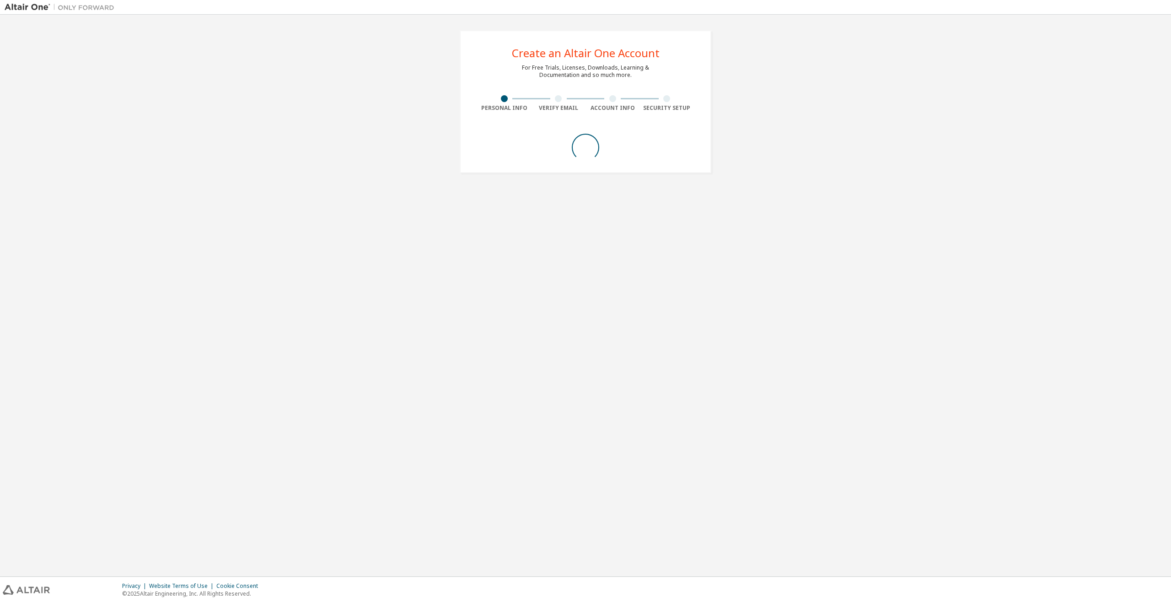  What do you see at coordinates (667, 108) in the screenshot?
I see `div: Security Setup` at bounding box center [667, 108].